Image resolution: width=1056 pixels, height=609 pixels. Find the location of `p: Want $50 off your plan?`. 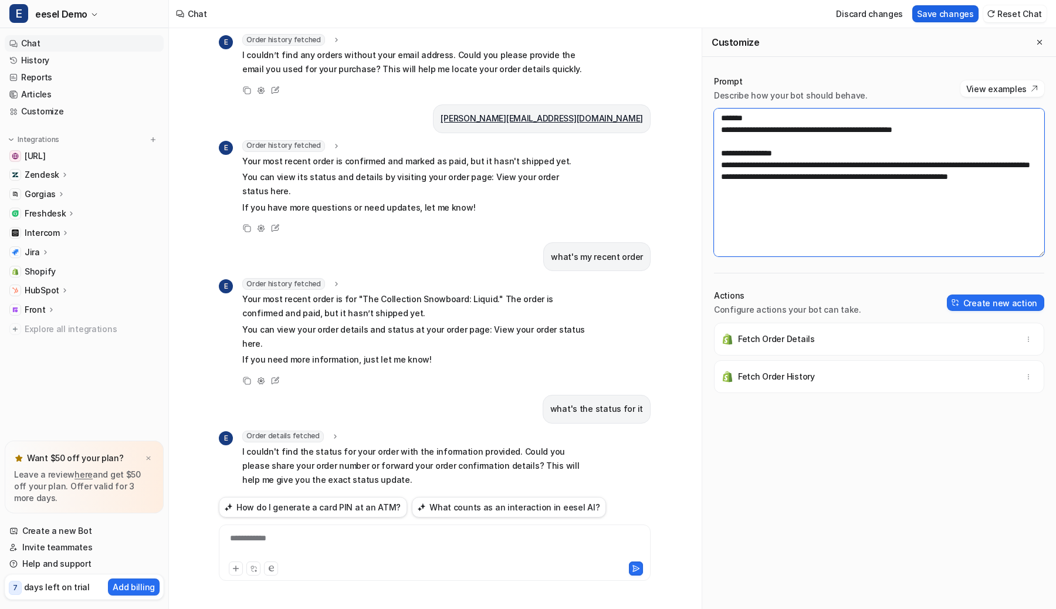

p: Want $50 off your plan? is located at coordinates (75, 458).